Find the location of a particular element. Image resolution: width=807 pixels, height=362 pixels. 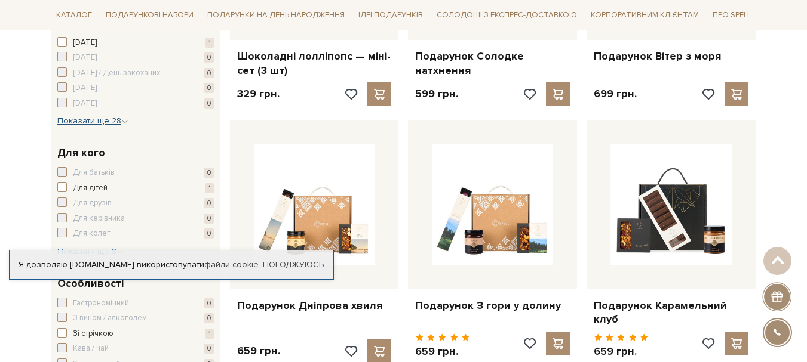

button: Для друзів 0 is located at coordinates (136, 204).